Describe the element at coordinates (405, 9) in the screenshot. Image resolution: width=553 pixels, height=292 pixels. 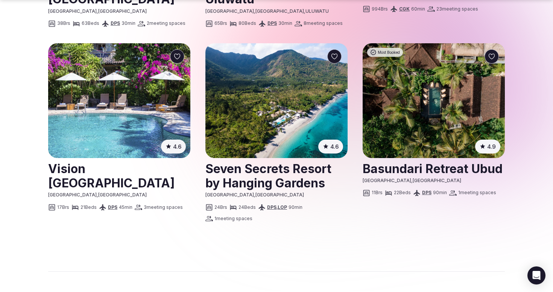
I see `a: CGK` at that location.